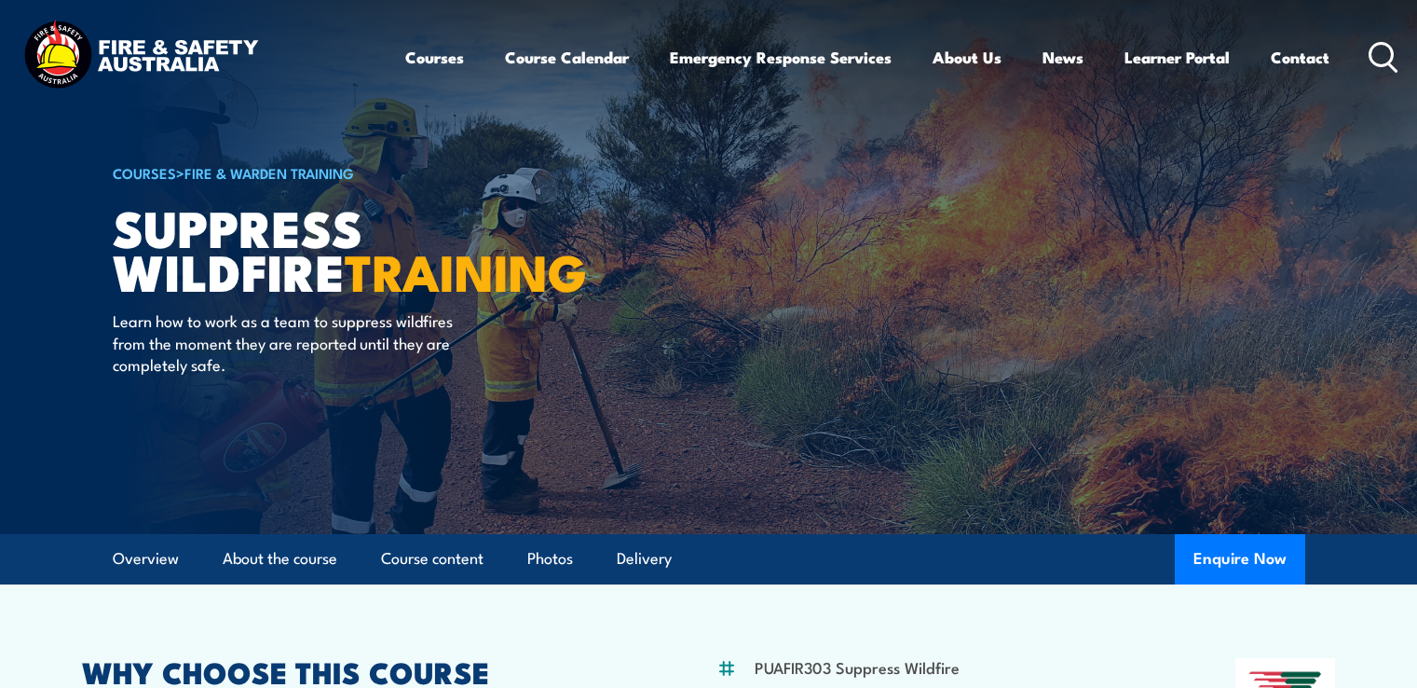 This screenshot has width=1417, height=688. What do you see at coordinates (1063, 57) in the screenshot?
I see `a: News` at bounding box center [1063, 57].